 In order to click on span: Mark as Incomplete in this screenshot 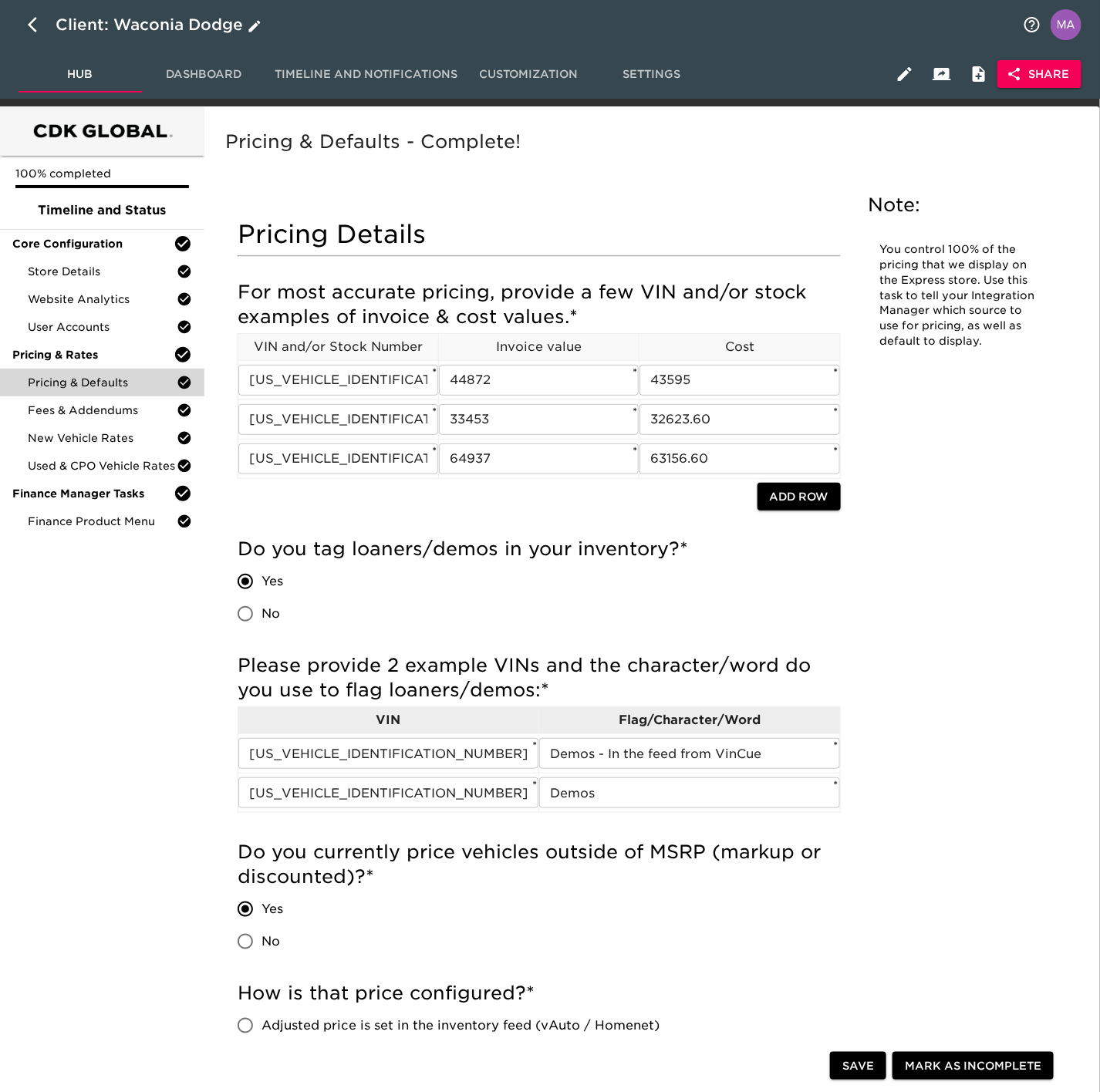, I will do `click(972, 1066)`.